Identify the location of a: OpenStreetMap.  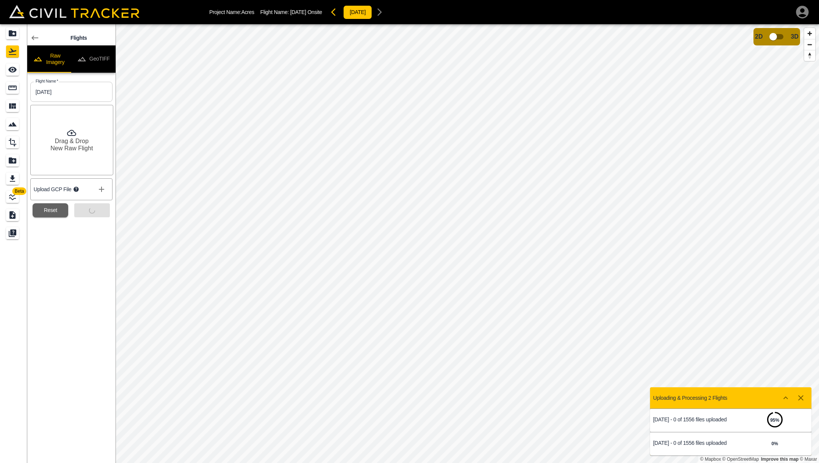
(740, 459).